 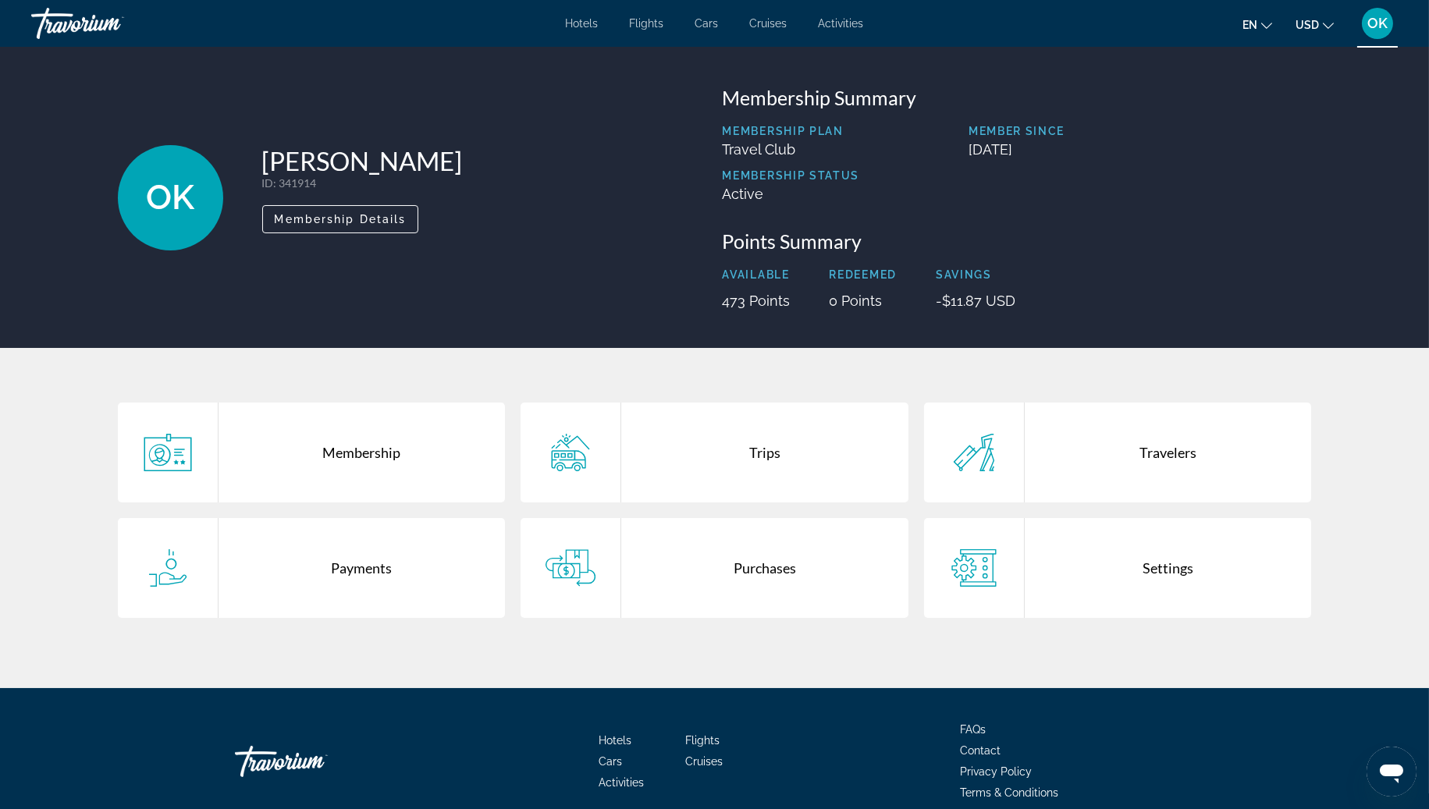 I want to click on p: Redeemed, so click(x=863, y=275).